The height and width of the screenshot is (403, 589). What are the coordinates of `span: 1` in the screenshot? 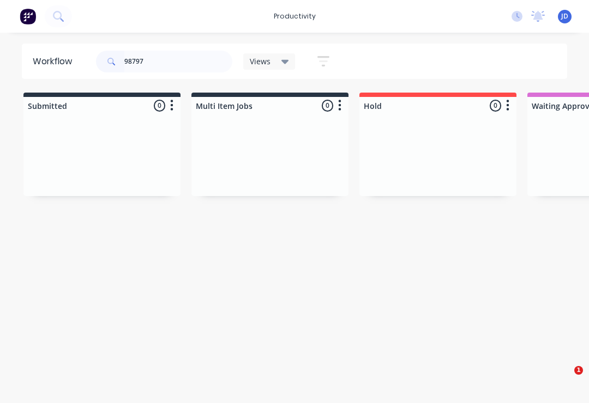 It's located at (578, 371).